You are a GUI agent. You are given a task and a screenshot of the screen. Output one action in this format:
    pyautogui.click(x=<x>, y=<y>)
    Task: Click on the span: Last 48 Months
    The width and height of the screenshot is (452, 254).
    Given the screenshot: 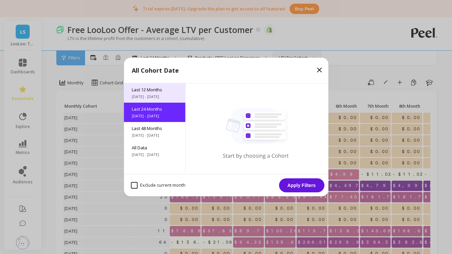 What is the action you would take?
    pyautogui.click(x=155, y=129)
    